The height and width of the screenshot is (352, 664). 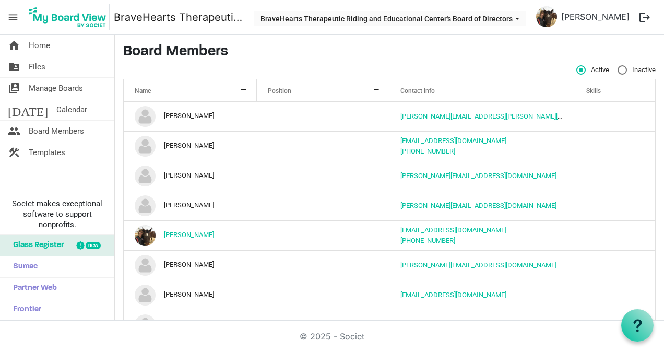 What do you see at coordinates (190, 235) in the screenshot?
I see `td: Karen Smith is template cell column header Name` at bounding box center [190, 235].